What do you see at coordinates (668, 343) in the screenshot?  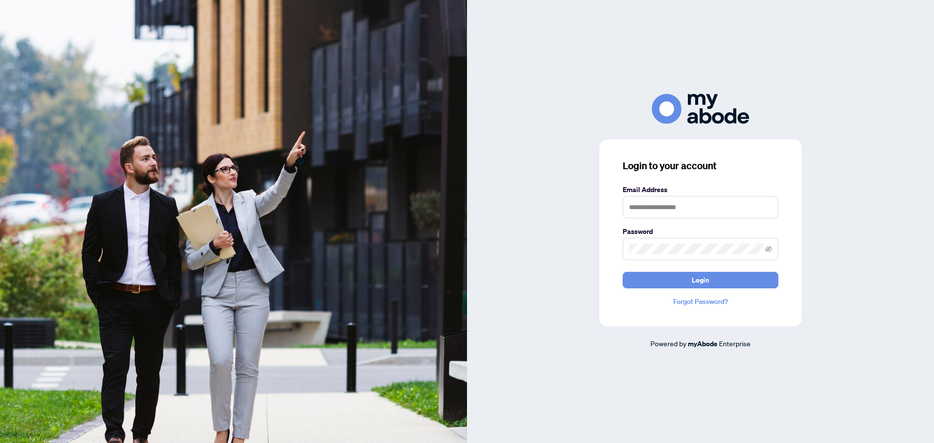 I see `span: Powered by` at bounding box center [668, 343].